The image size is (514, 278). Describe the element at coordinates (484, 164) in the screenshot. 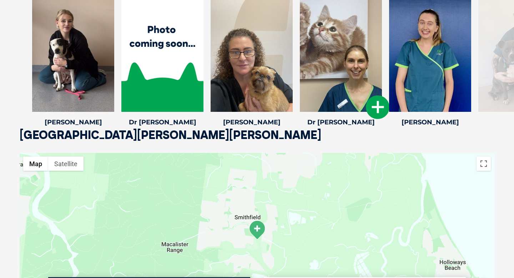

I see `button: Toggle fullscreen view` at that location.